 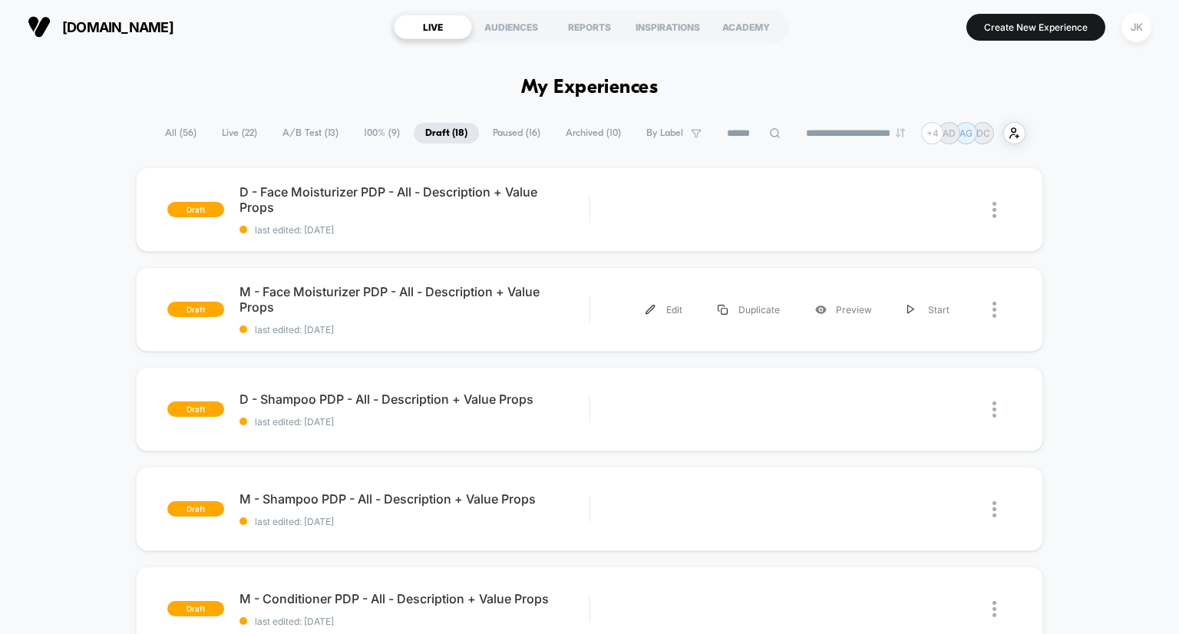 I want to click on div: JK, so click(x=1136, y=27).